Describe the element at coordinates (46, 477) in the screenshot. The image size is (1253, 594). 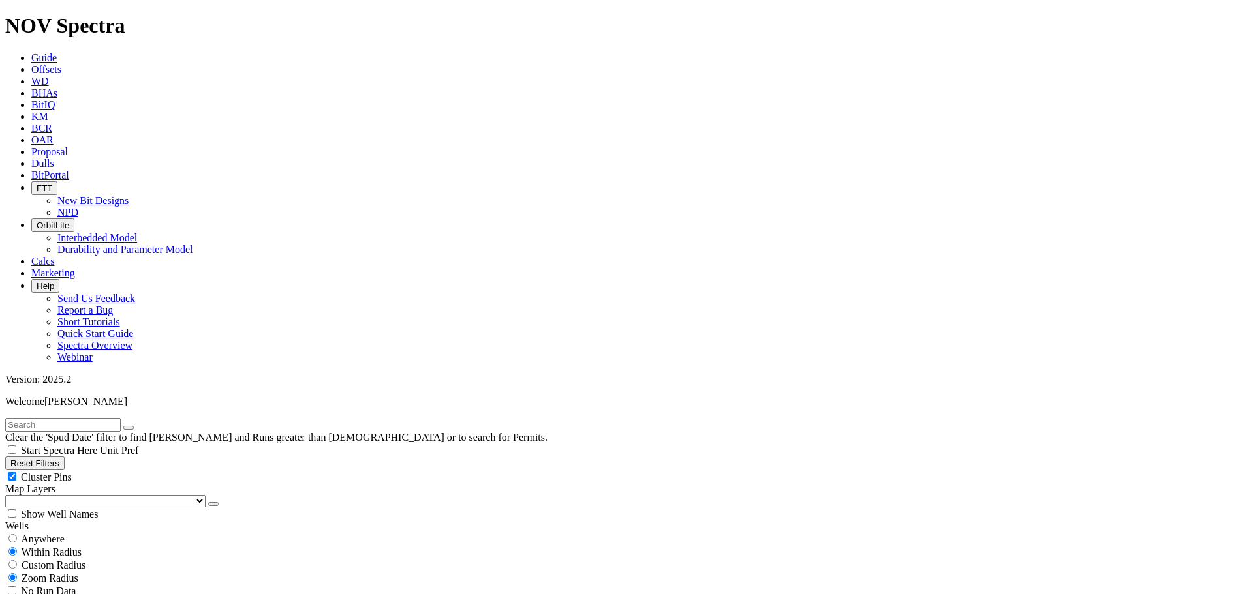
I see `span: Cluster Pins` at that location.